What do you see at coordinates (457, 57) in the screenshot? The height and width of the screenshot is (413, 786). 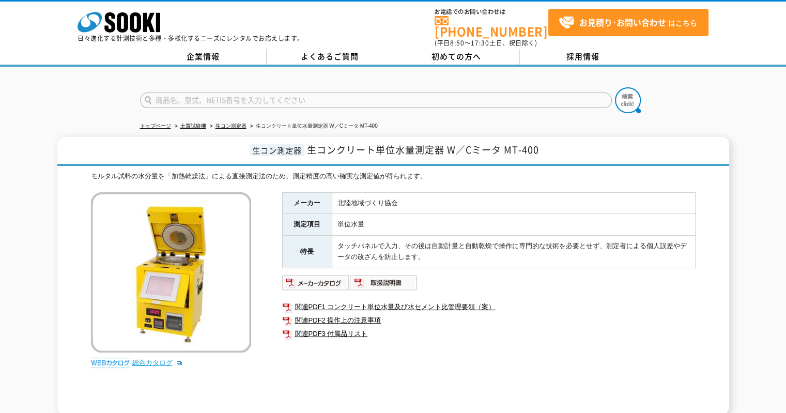 I see `a: 初めての方へ` at bounding box center [457, 57].